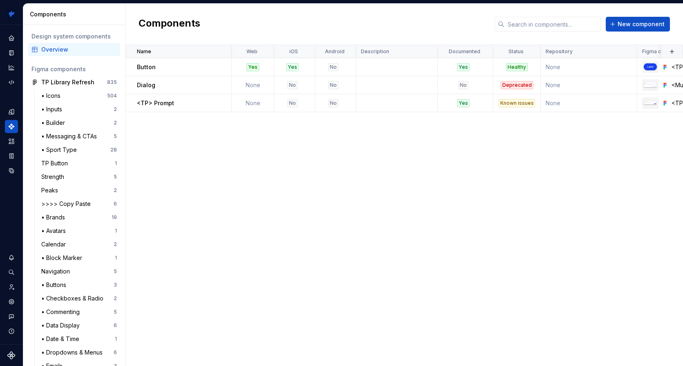 The width and height of the screenshot is (683, 366). I want to click on div: • Brands, so click(55, 217).